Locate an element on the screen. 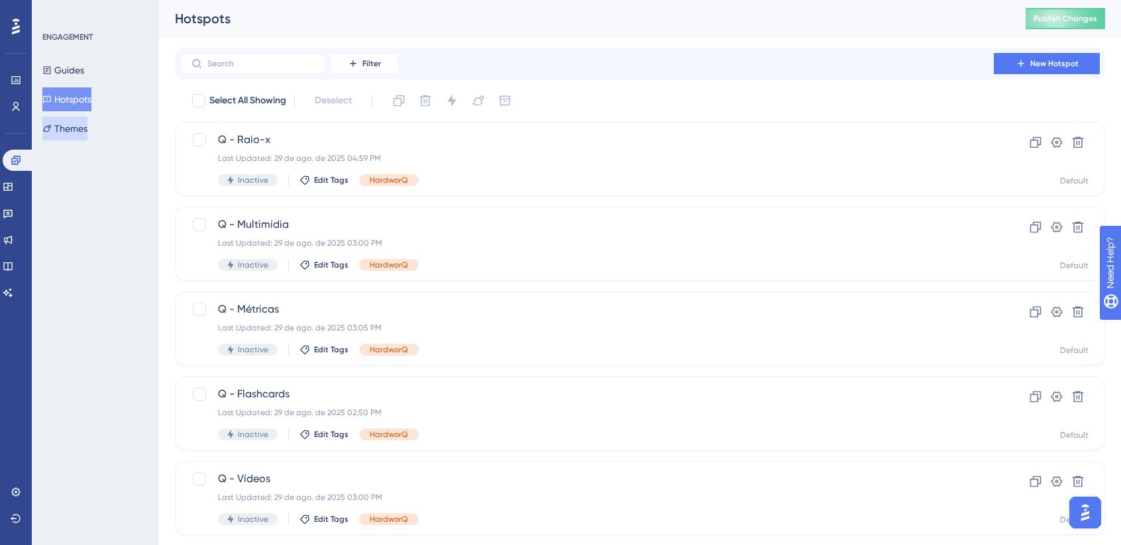 Image resolution: width=1121 pixels, height=545 pixels. div: Hotspots is located at coordinates (584, 19).